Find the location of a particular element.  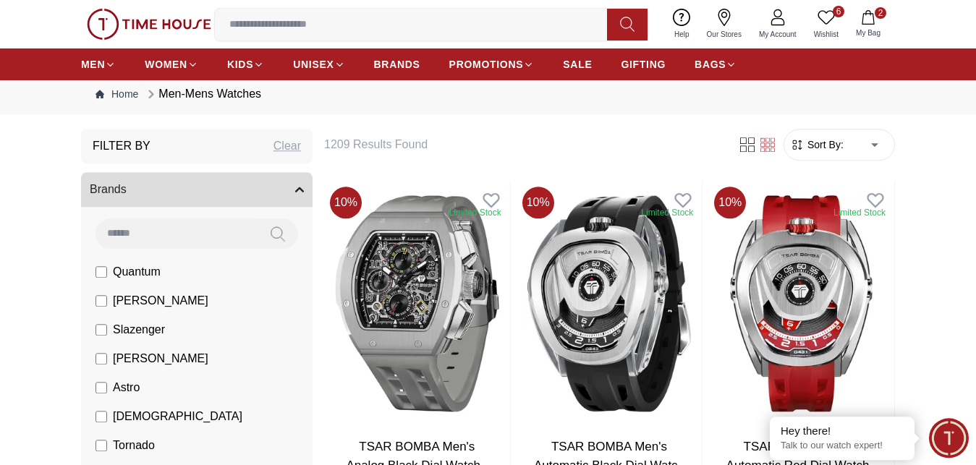

input: Quantum is located at coordinates (101, 272).